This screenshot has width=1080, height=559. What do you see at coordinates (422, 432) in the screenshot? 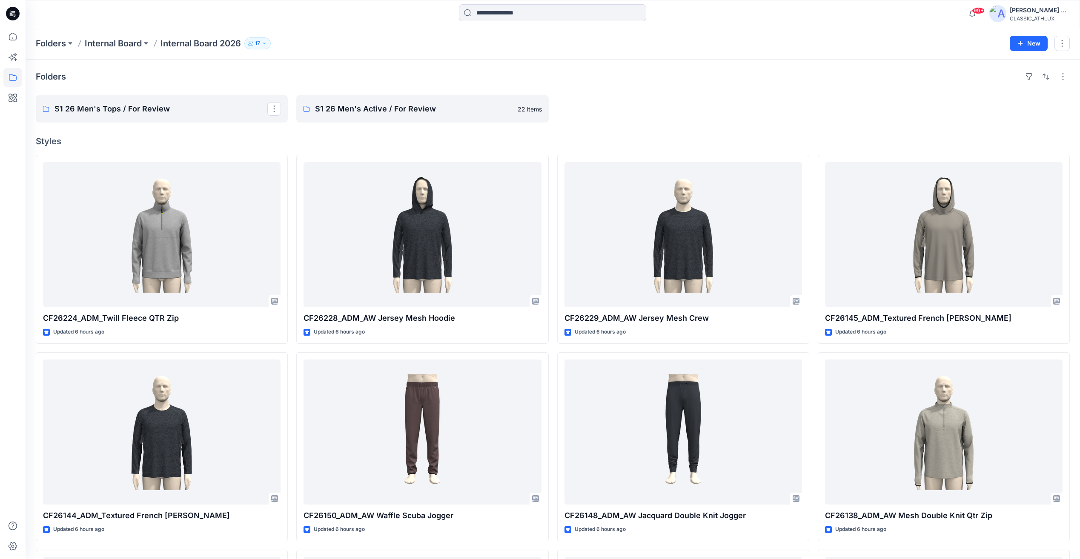
I see `a: CF26150_ADM_AW Waffle Scuba Jogger` at bounding box center [422, 432].